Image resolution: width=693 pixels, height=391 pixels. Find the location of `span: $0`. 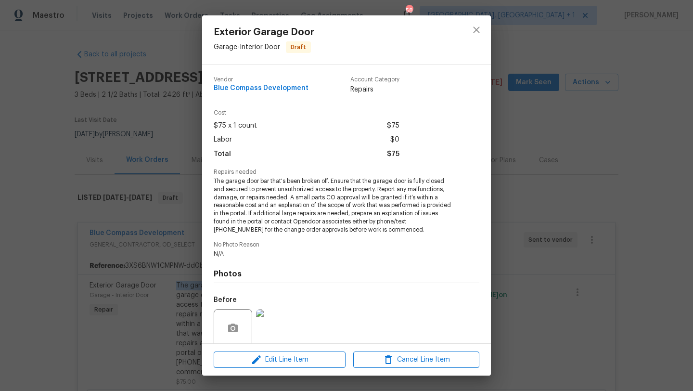

span: $0 is located at coordinates (395, 140).